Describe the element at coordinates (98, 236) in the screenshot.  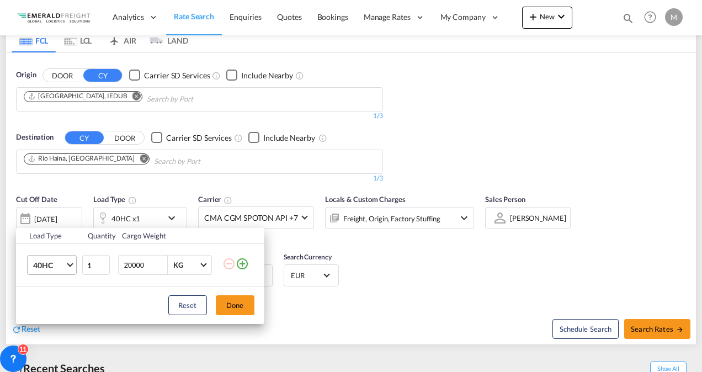
I see `th: Quantity` at that location.